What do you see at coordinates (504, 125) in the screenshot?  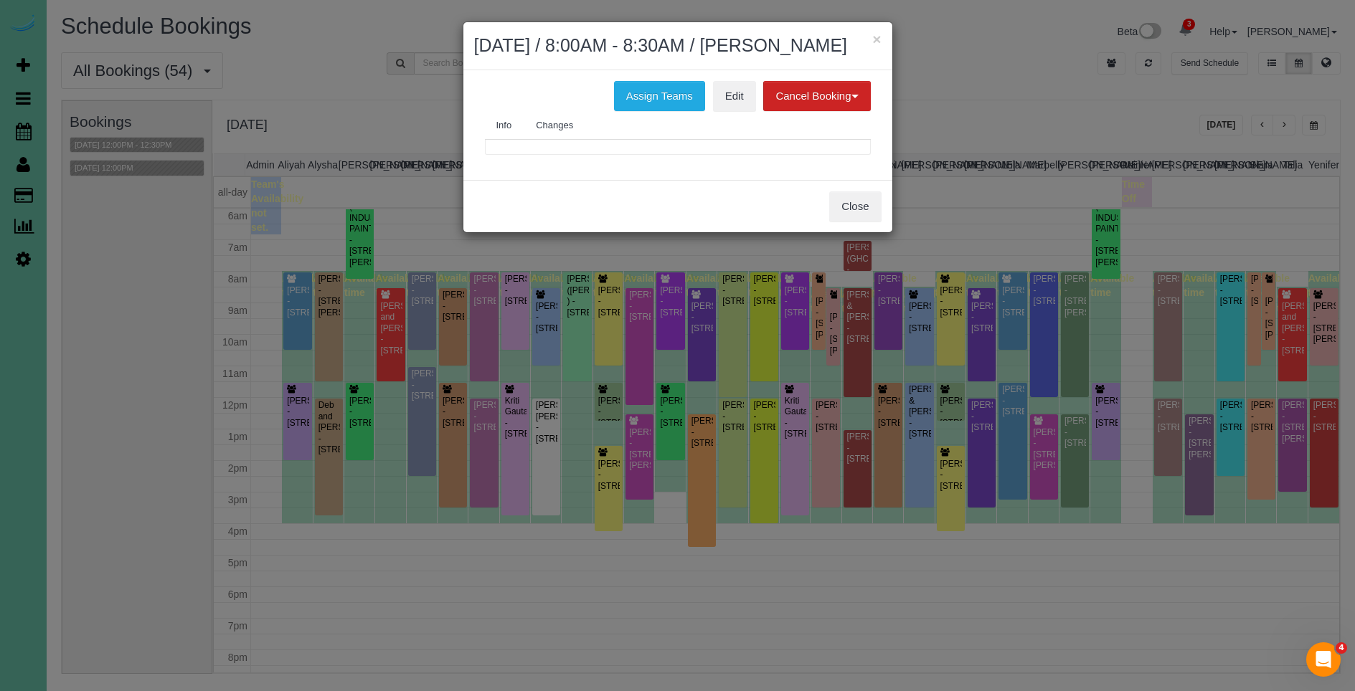 I see `a: Info` at bounding box center [504, 125].